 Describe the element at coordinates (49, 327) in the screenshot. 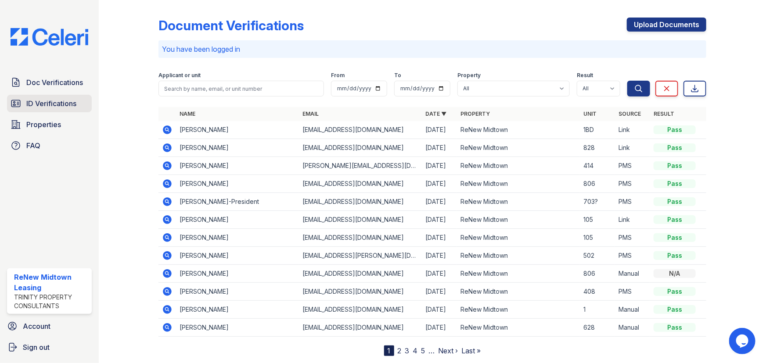

I see `a: Account` at that location.